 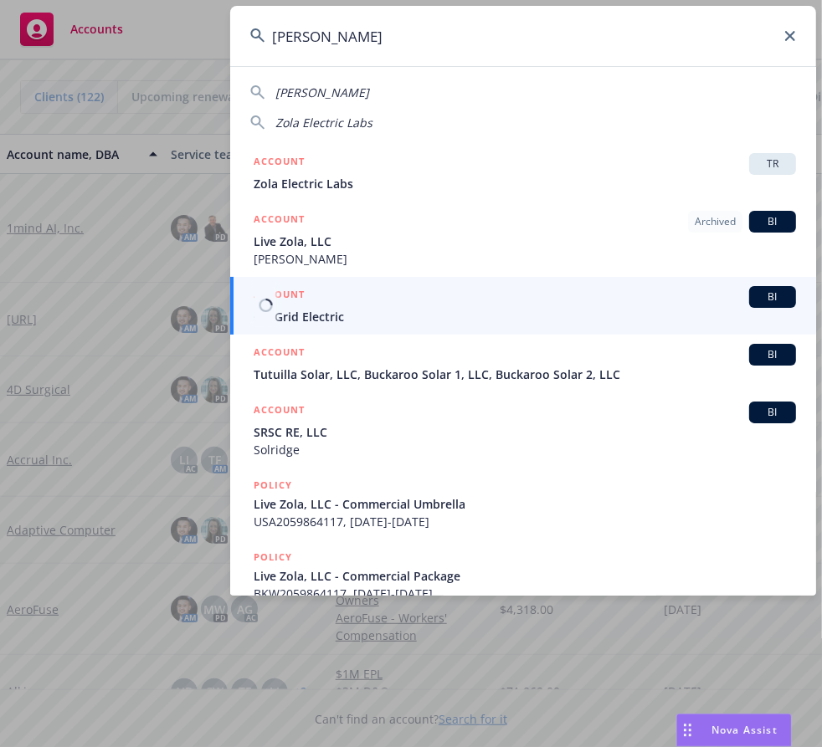 What do you see at coordinates (525, 449) in the screenshot?
I see `span: Solridge` at bounding box center [525, 449].